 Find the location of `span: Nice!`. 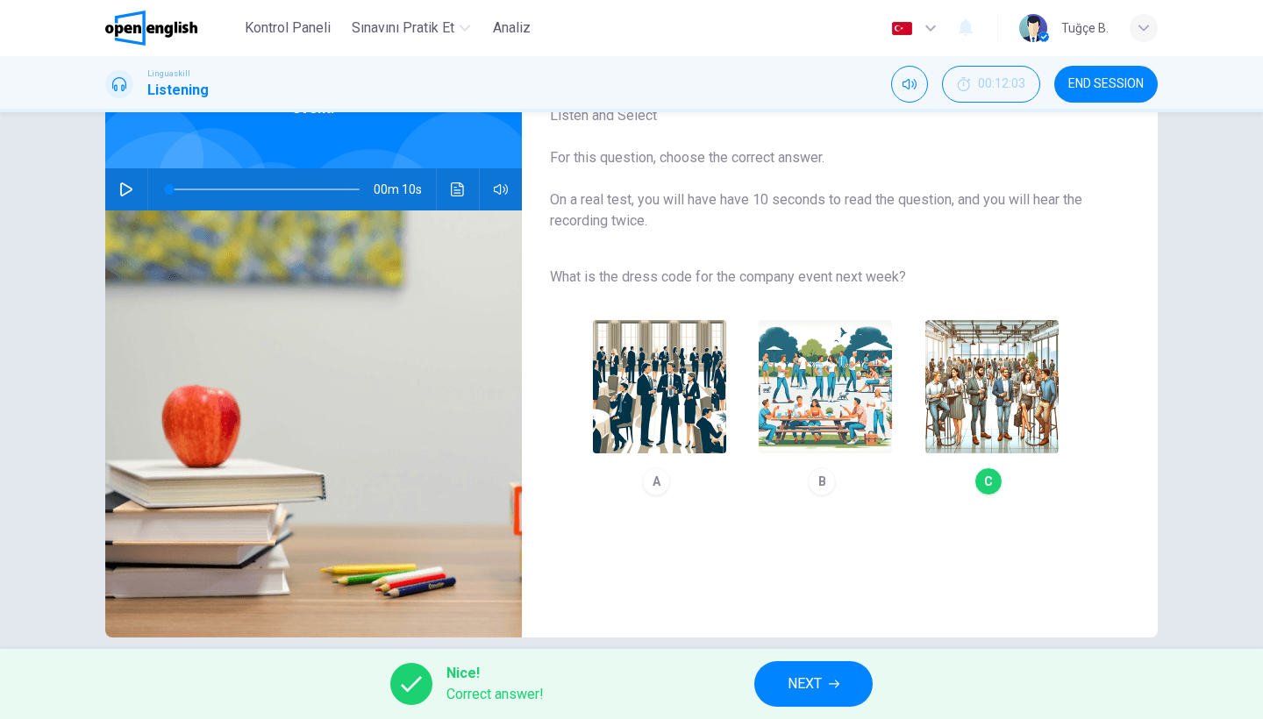

span: Nice! is located at coordinates (495, 674).